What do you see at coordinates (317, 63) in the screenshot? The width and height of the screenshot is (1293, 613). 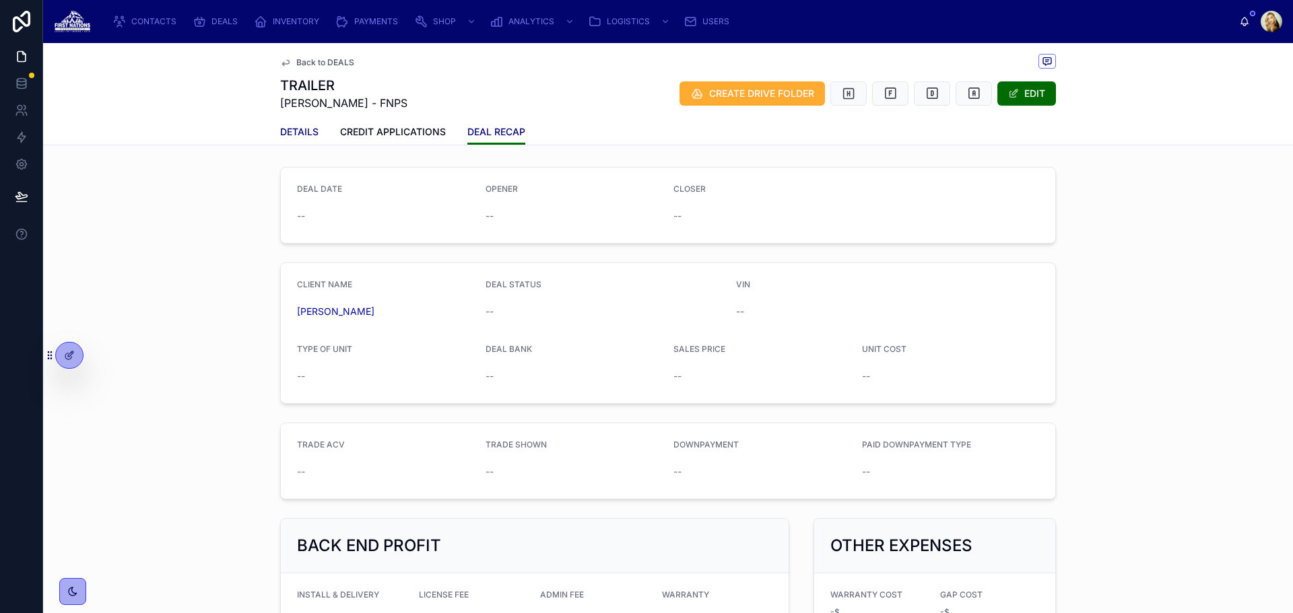 I see `a: Back to DEALS` at bounding box center [317, 63].